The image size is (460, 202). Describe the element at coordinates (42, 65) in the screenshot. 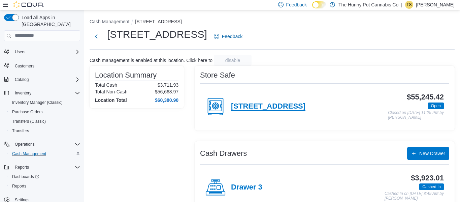

I see `button: Customers` at that location.